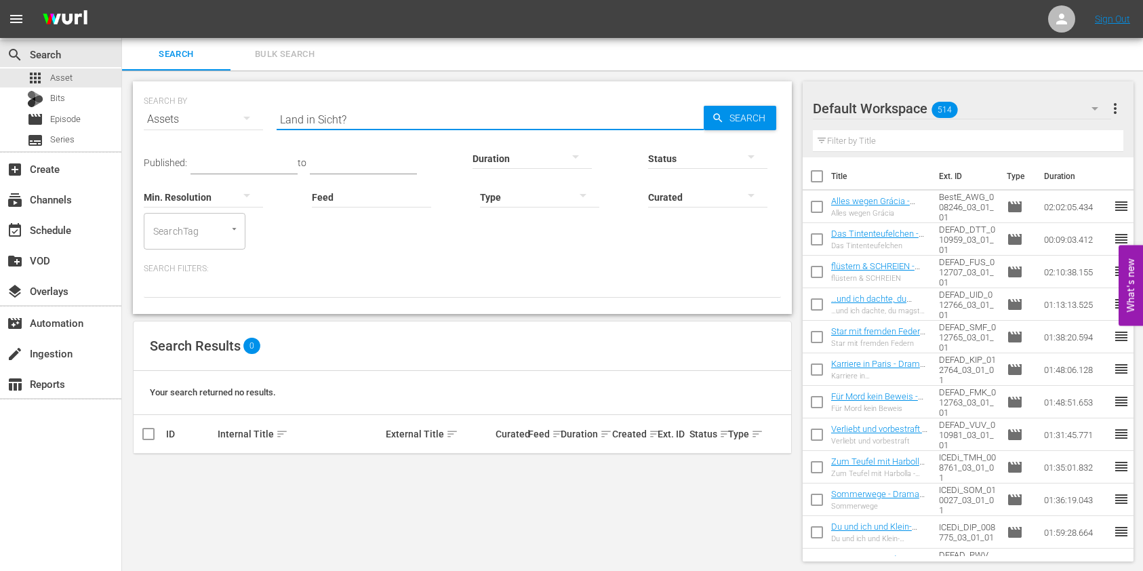 This screenshot has height=571, width=1143. I want to click on td: DEFAD_DTT_010959_03_01_01, so click(968, 239).